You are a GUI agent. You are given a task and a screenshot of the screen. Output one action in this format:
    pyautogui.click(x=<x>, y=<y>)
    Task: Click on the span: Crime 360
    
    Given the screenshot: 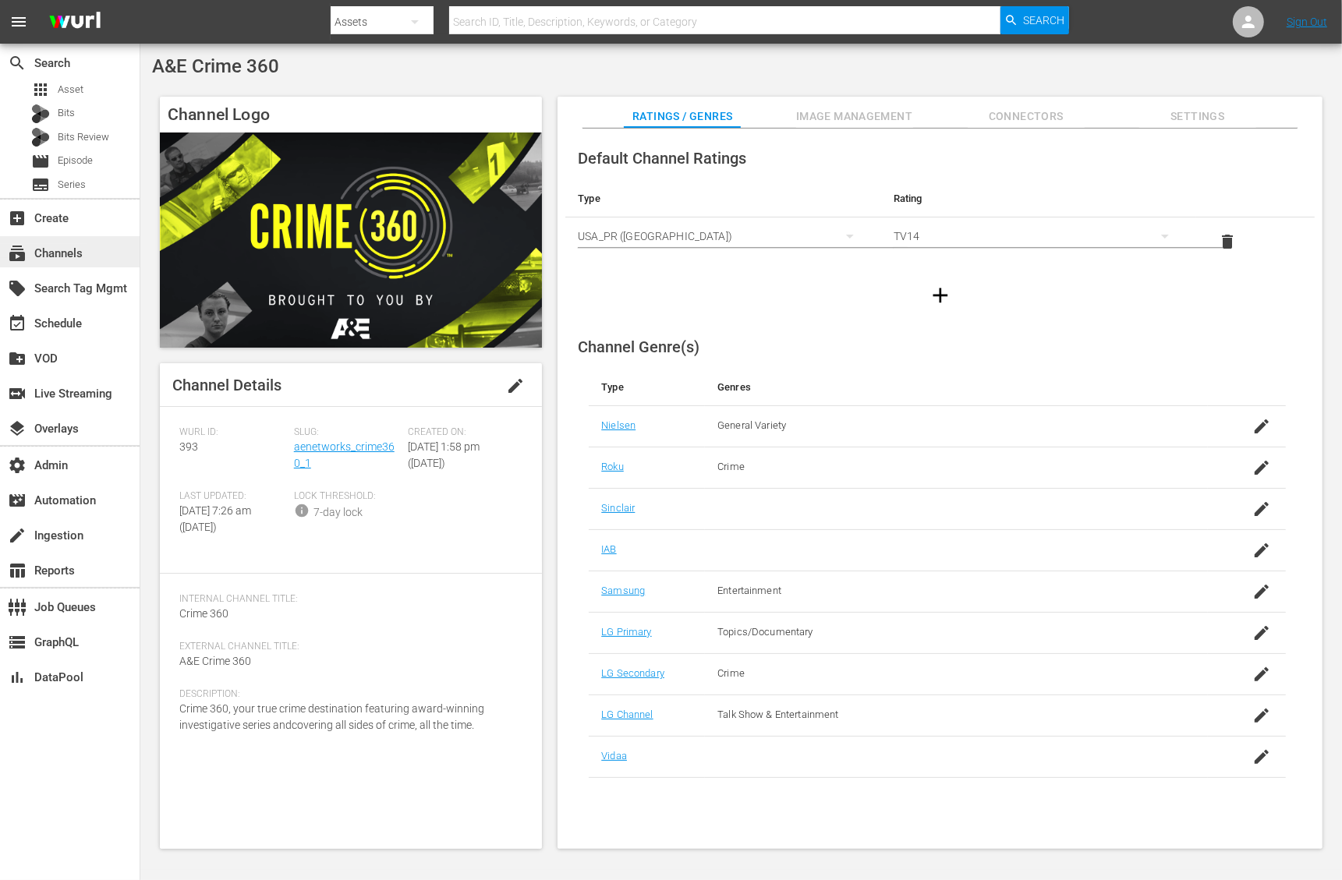 What is the action you would take?
    pyautogui.click(x=203, y=614)
    